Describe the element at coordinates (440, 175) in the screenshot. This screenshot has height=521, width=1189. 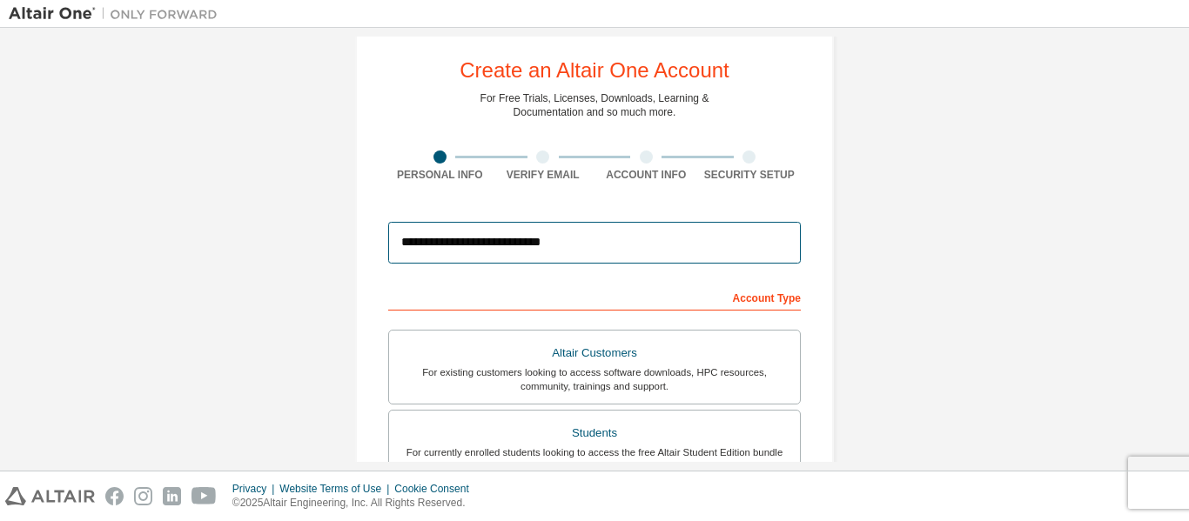
I see `div: Personal Info` at that location.